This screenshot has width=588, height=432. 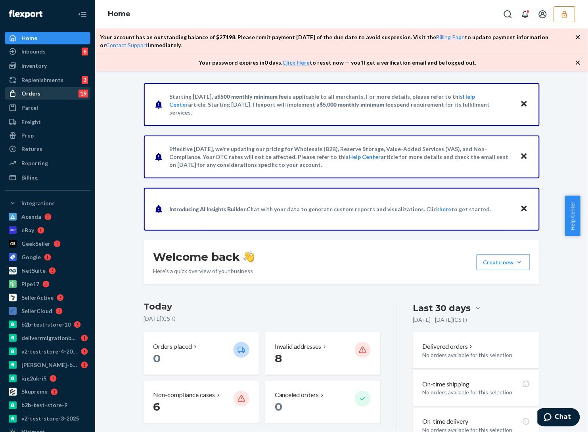 I want to click on div: Pipe17, so click(x=30, y=284).